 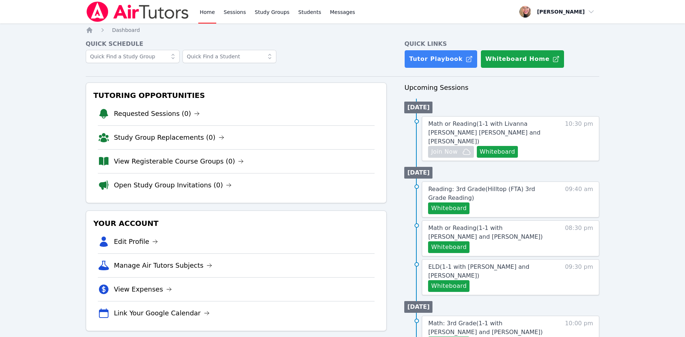 What do you see at coordinates (157, 114) in the screenshot?
I see `a: Requested Sessions (0)` at bounding box center [157, 114].